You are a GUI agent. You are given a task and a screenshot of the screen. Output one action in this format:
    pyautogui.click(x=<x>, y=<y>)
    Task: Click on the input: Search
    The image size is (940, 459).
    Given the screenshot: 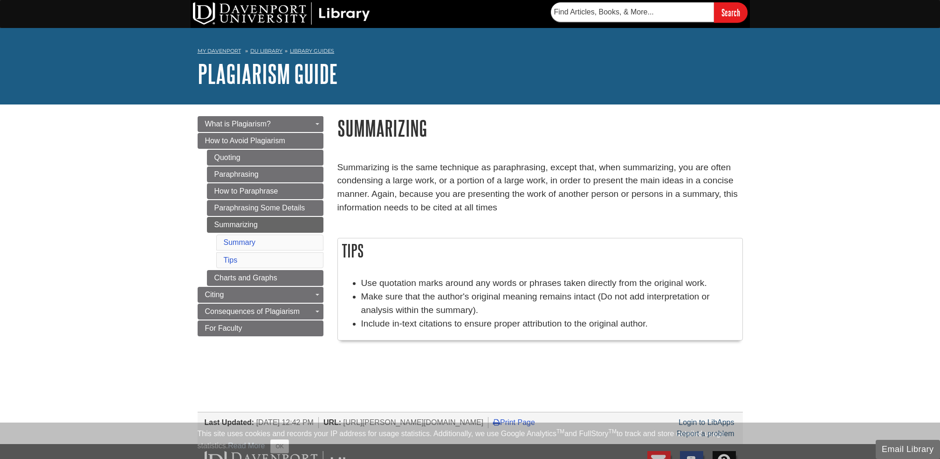 What is the action you would take?
    pyautogui.click(x=731, y=12)
    